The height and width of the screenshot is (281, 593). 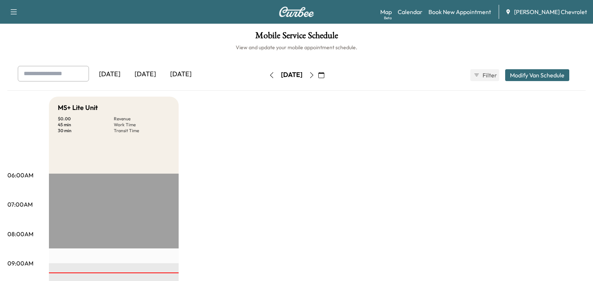 I want to click on p: 08:00AM, so click(x=20, y=234).